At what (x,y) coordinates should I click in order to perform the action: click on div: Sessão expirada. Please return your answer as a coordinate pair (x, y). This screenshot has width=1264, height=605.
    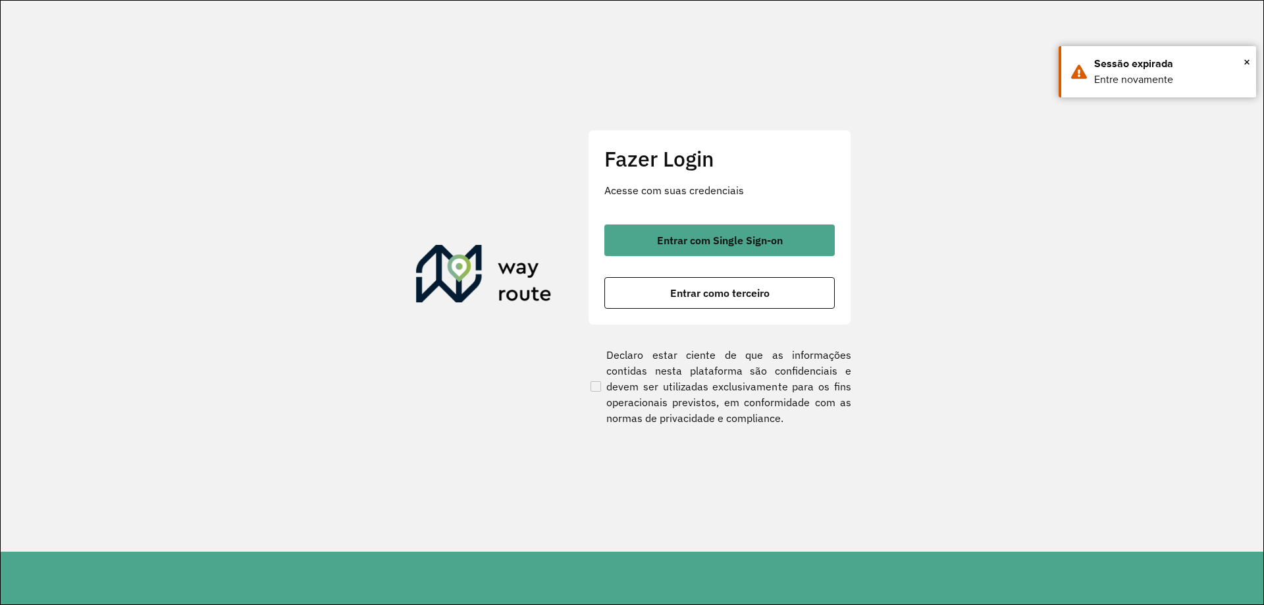
    Looking at the image, I should click on (1170, 64).